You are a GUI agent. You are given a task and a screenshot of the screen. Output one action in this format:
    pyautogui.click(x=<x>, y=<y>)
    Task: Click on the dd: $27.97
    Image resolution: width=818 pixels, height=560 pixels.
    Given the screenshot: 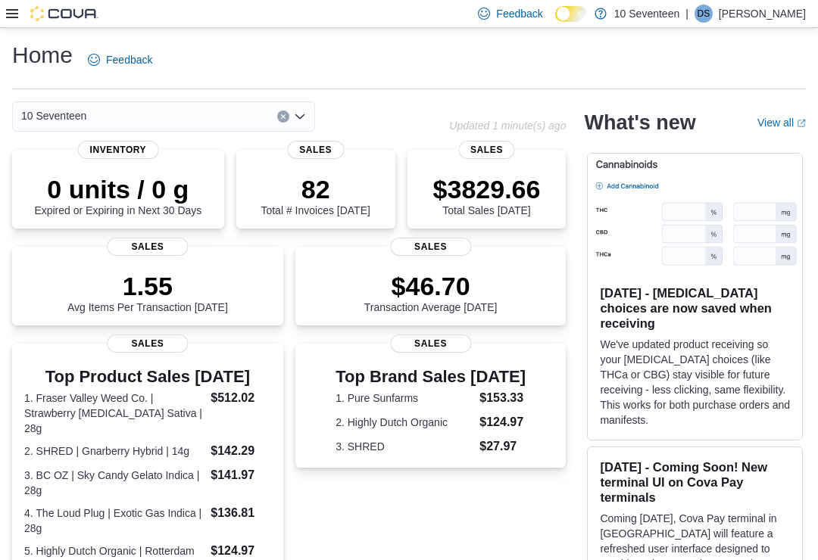 What is the action you would take?
    pyautogui.click(x=502, y=447)
    